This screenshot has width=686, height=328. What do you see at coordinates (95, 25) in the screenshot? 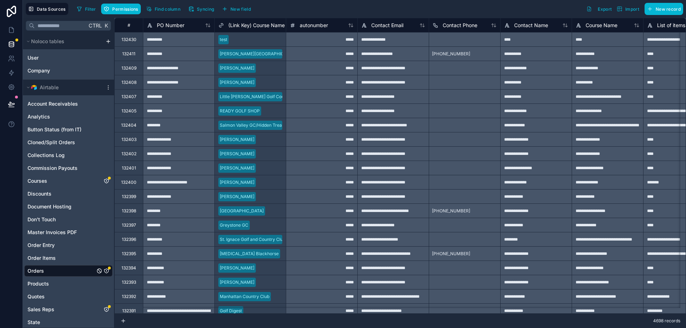
I see `span: Ctrl` at bounding box center [95, 25].